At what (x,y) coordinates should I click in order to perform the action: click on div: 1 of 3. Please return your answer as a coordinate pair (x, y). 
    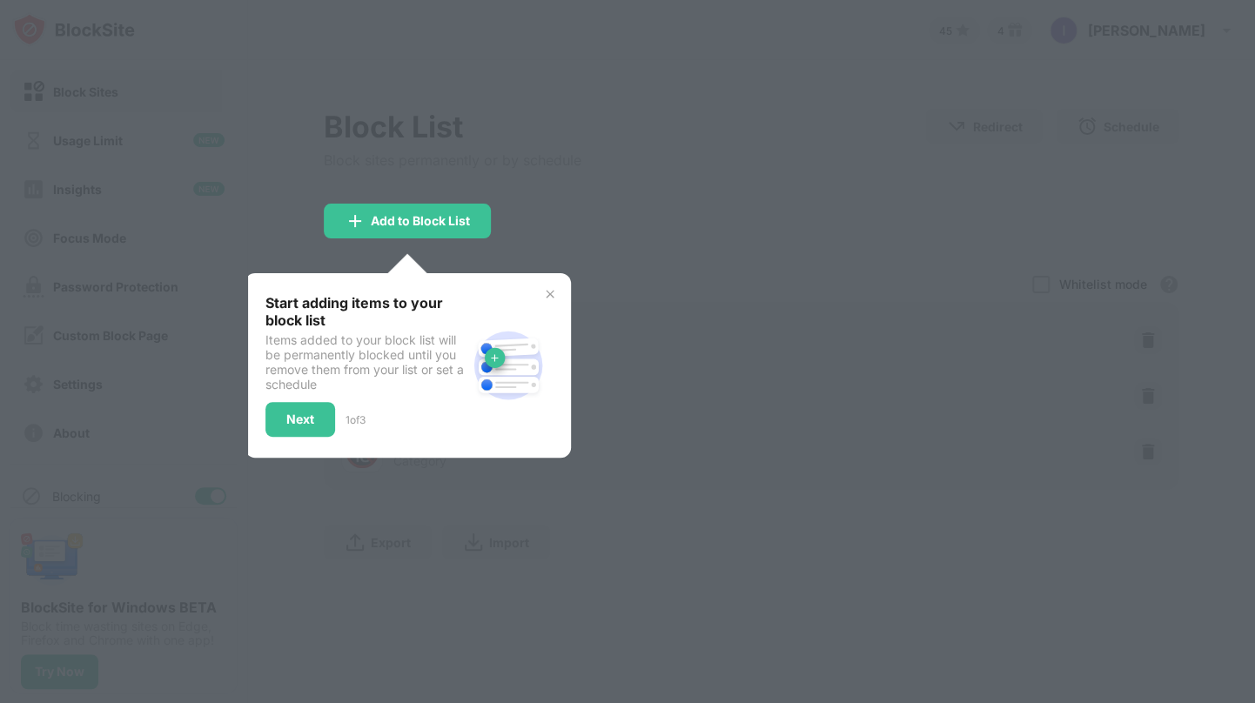
    Looking at the image, I should click on (355, 420).